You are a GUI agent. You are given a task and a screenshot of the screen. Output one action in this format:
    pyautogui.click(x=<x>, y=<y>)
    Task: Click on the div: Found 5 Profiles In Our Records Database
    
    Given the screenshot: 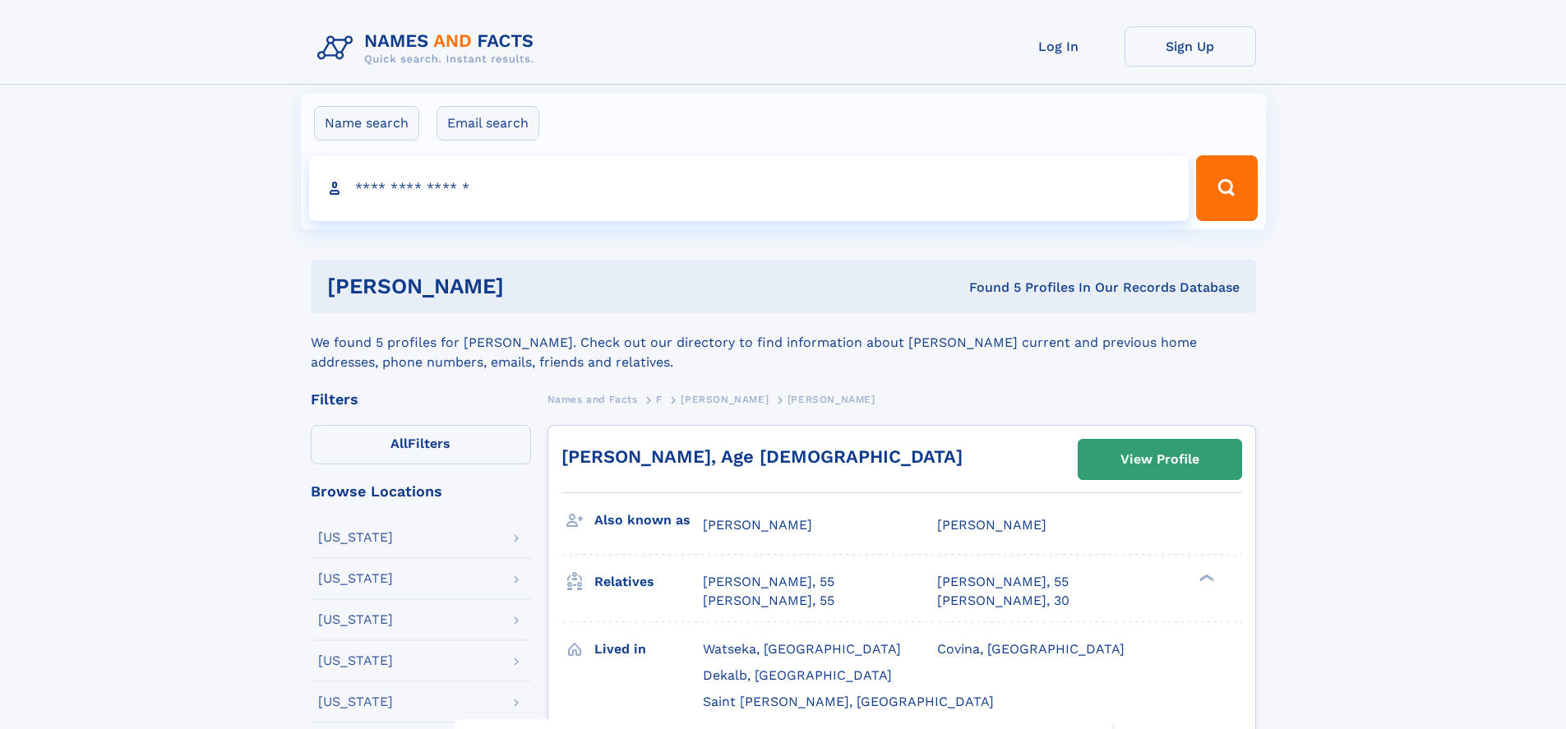 What is the action you would take?
    pyautogui.click(x=988, y=288)
    